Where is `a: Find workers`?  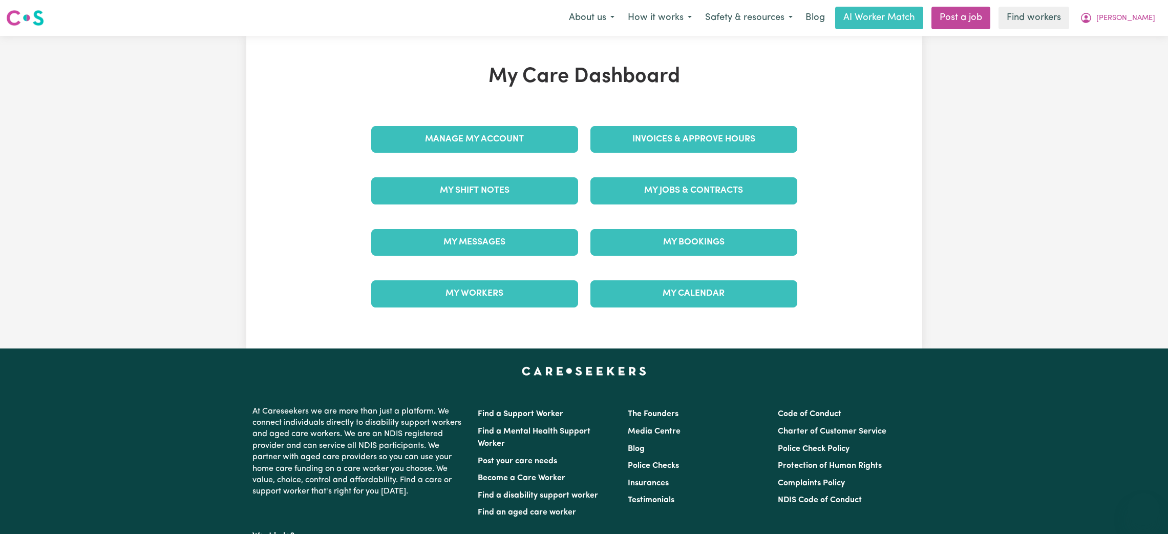
a: Find workers is located at coordinates (1034, 18).